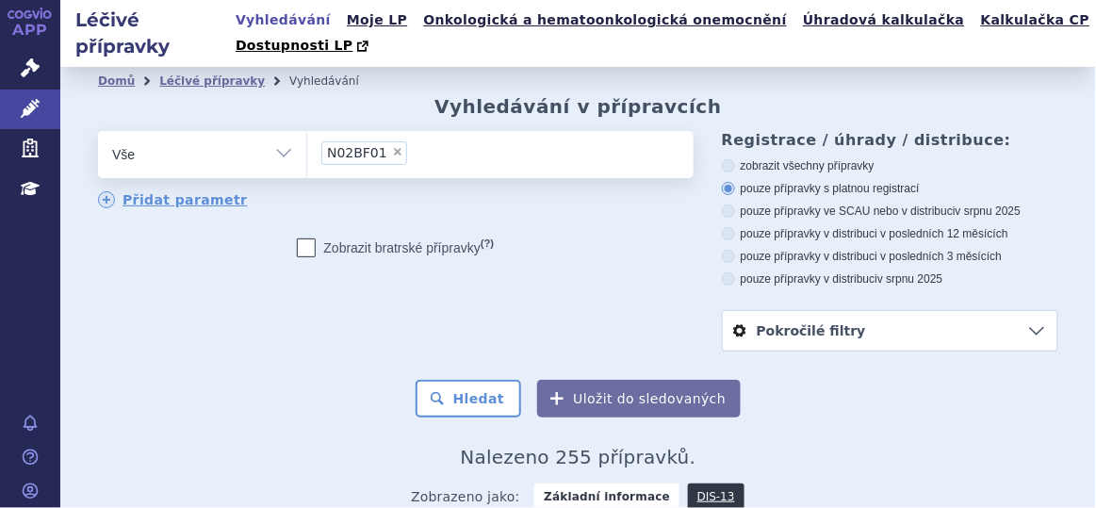 The width and height of the screenshot is (1096, 508). I want to click on a: Pokročilé filtry, so click(889, 331).